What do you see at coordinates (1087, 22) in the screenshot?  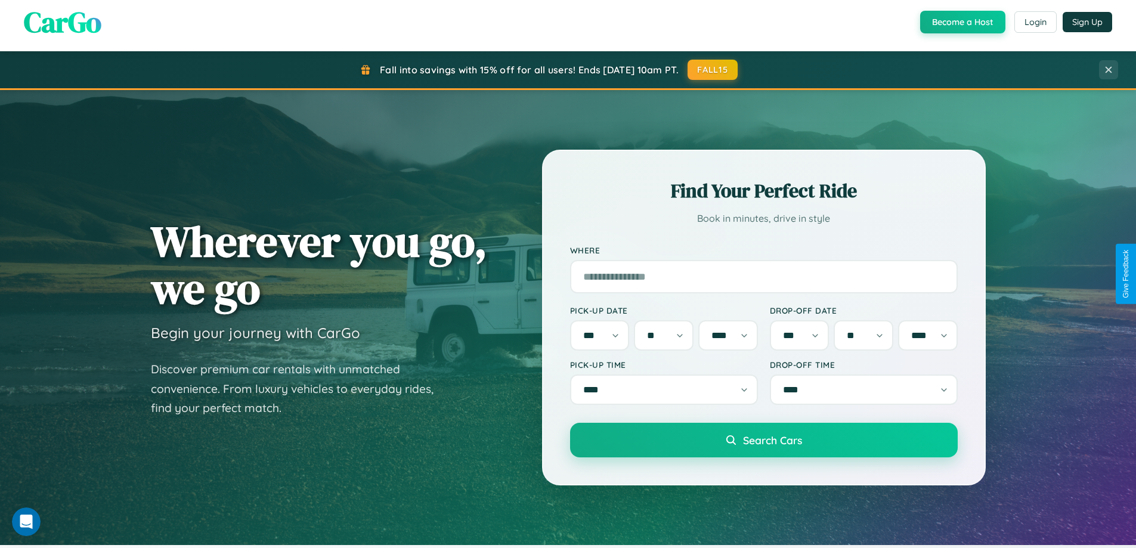 I see `button: Sign Up` at bounding box center [1087, 22].